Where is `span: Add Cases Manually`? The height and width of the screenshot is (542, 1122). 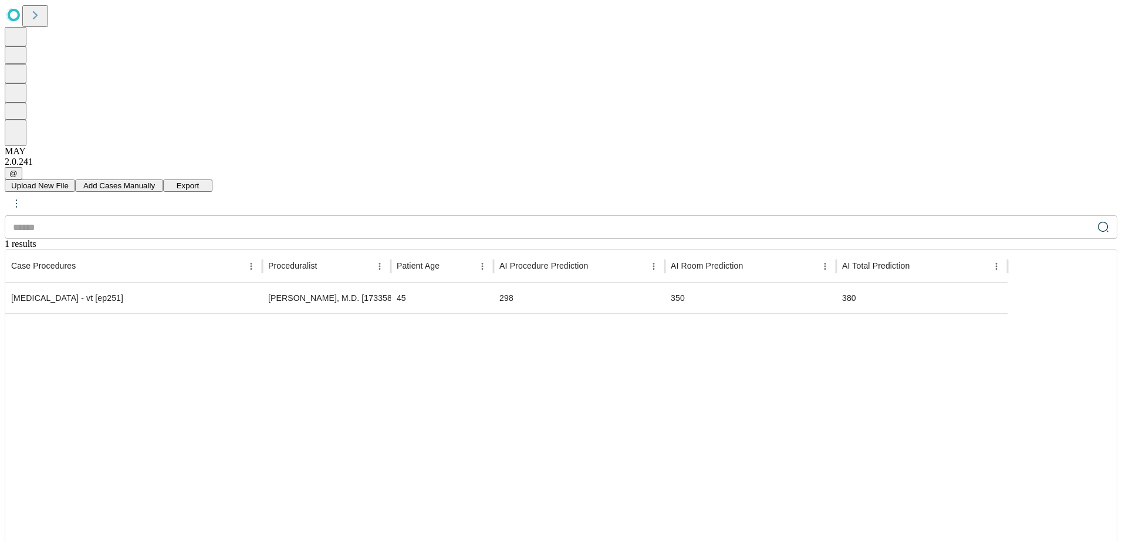
span: Add Cases Manually is located at coordinates (119, 185).